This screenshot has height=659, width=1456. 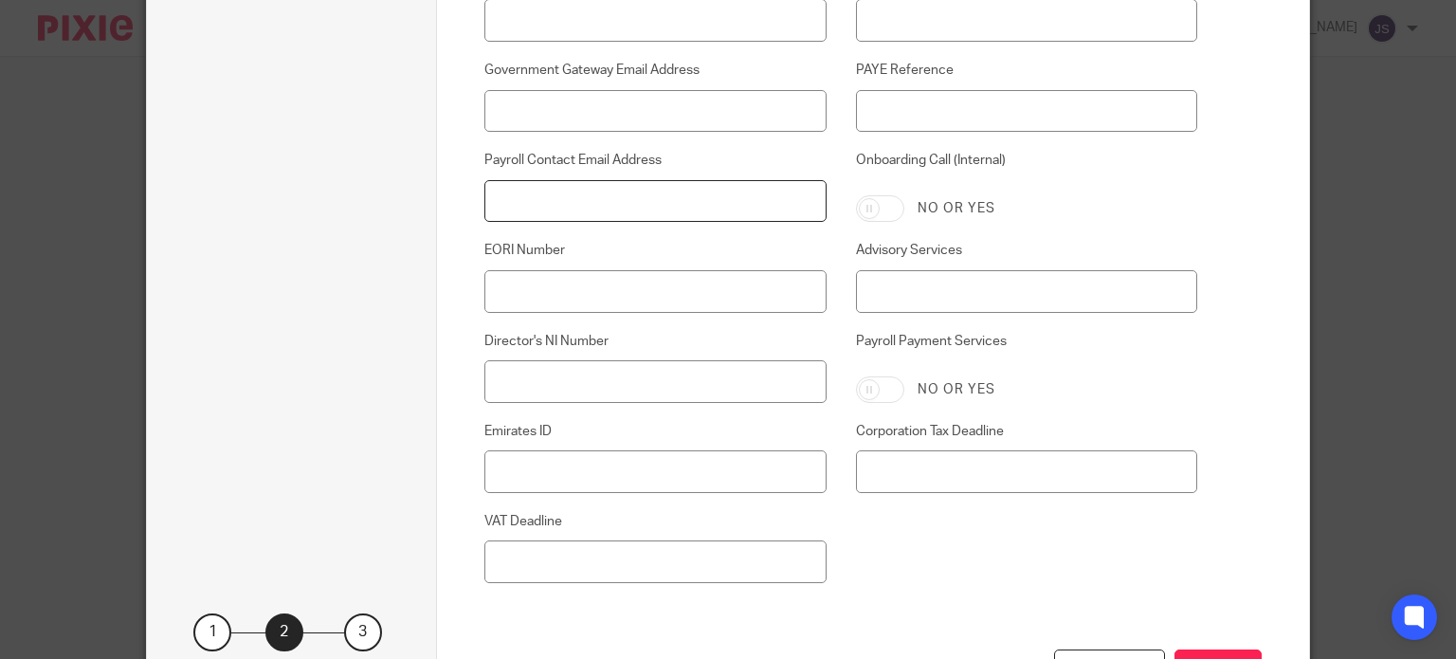 I want to click on label: Advisory Services, so click(x=1027, y=250).